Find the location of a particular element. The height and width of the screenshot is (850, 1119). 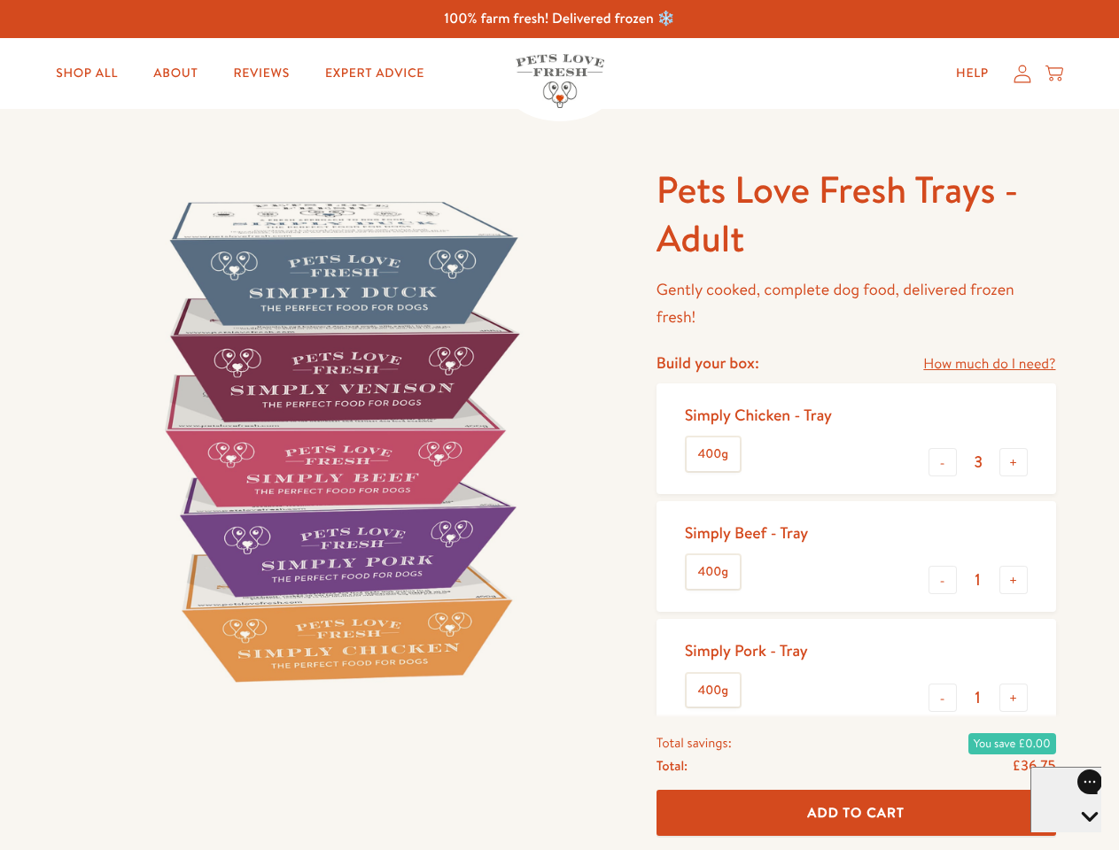

a: How much do I need? is located at coordinates (988, 364).